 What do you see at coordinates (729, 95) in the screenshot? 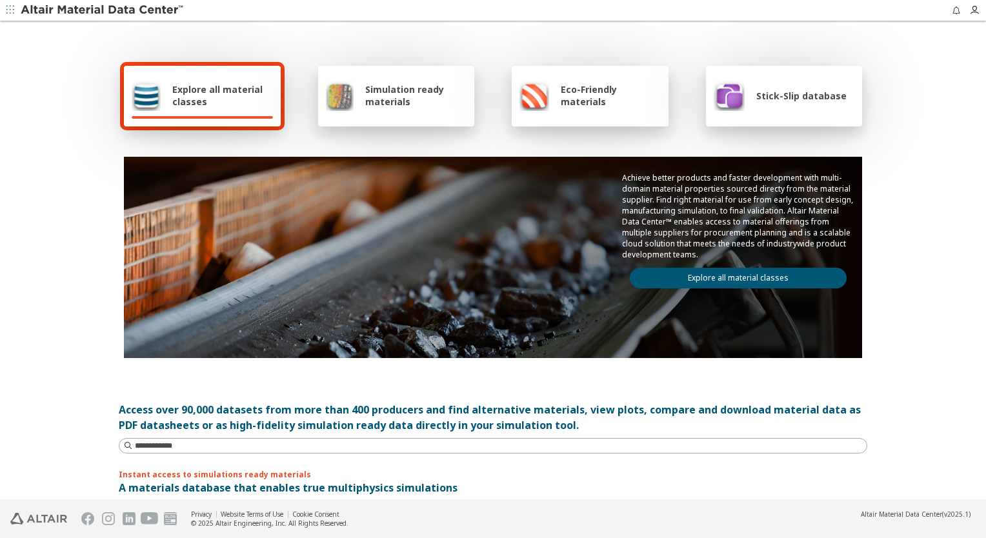
I see `img: Stick-Slip database` at bounding box center [729, 95].